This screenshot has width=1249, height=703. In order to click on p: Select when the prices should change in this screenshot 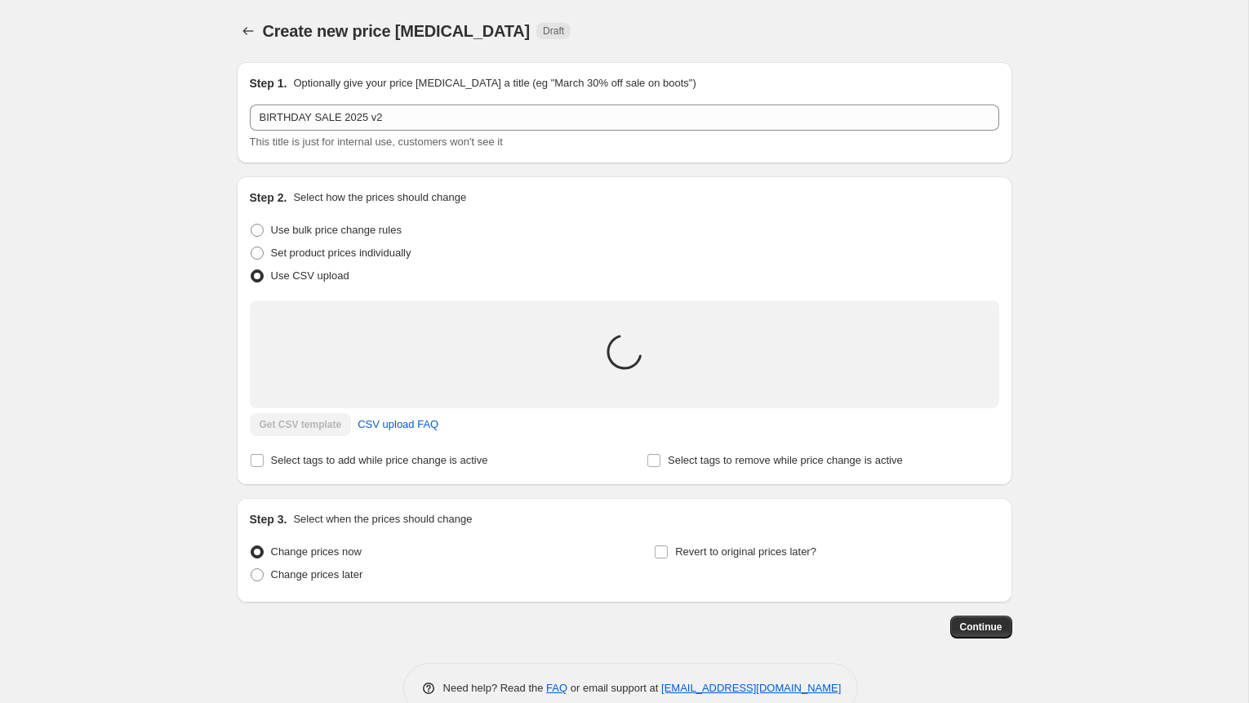, I will do `click(382, 519)`.